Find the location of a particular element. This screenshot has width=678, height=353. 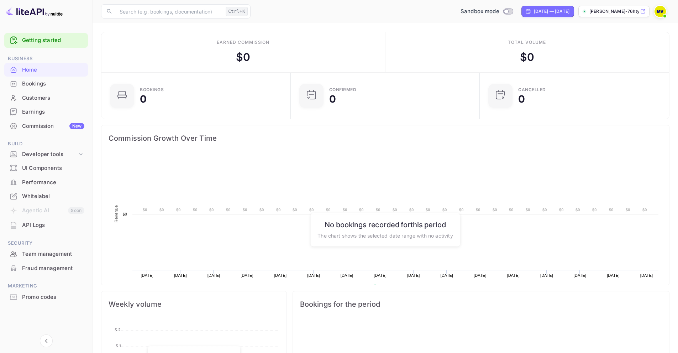

span: Build is located at coordinates (46, 144).